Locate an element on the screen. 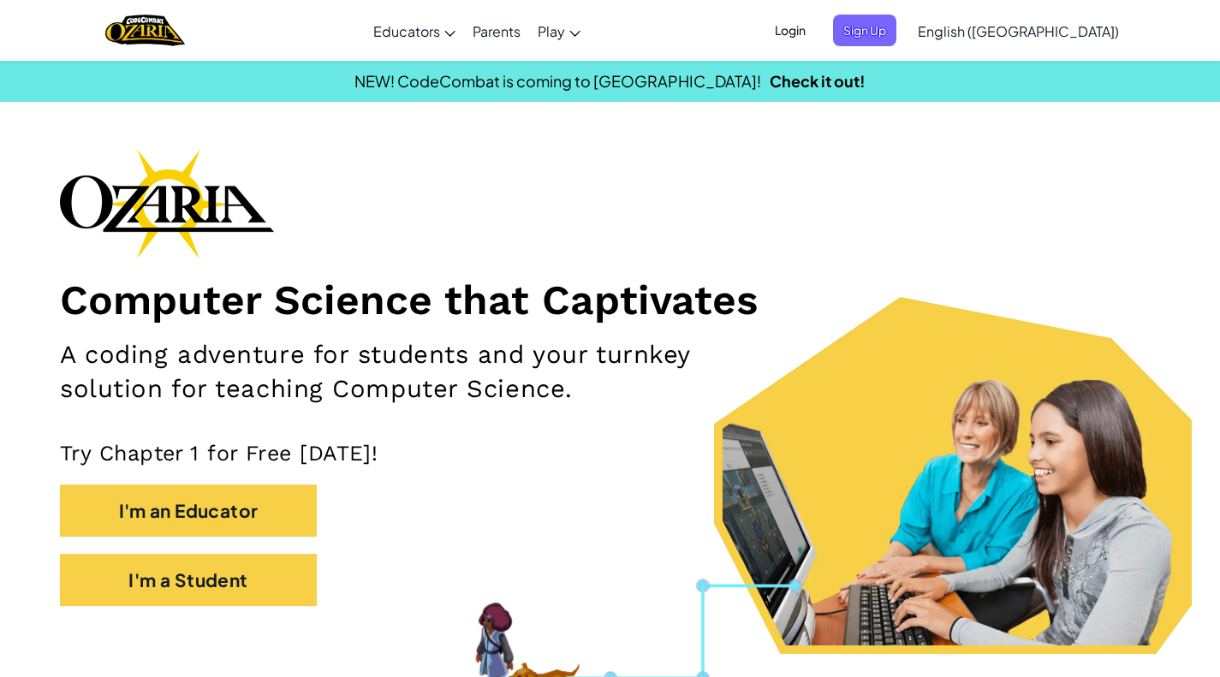  button: I'm a Student is located at coordinates (188, 580).